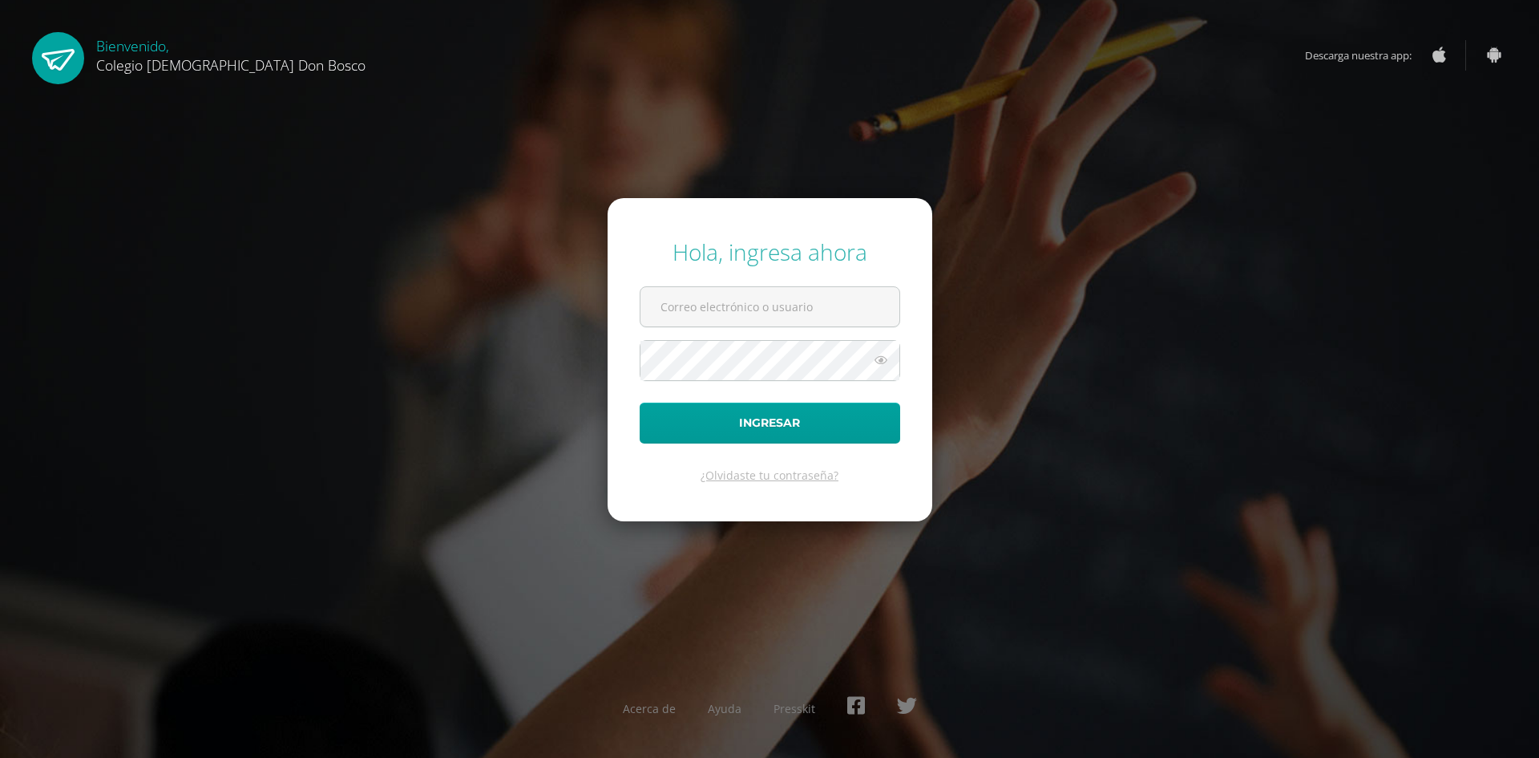 The height and width of the screenshot is (758, 1539). Describe the element at coordinates (1366, 55) in the screenshot. I see `span: Descarga nuestra app:` at that location.